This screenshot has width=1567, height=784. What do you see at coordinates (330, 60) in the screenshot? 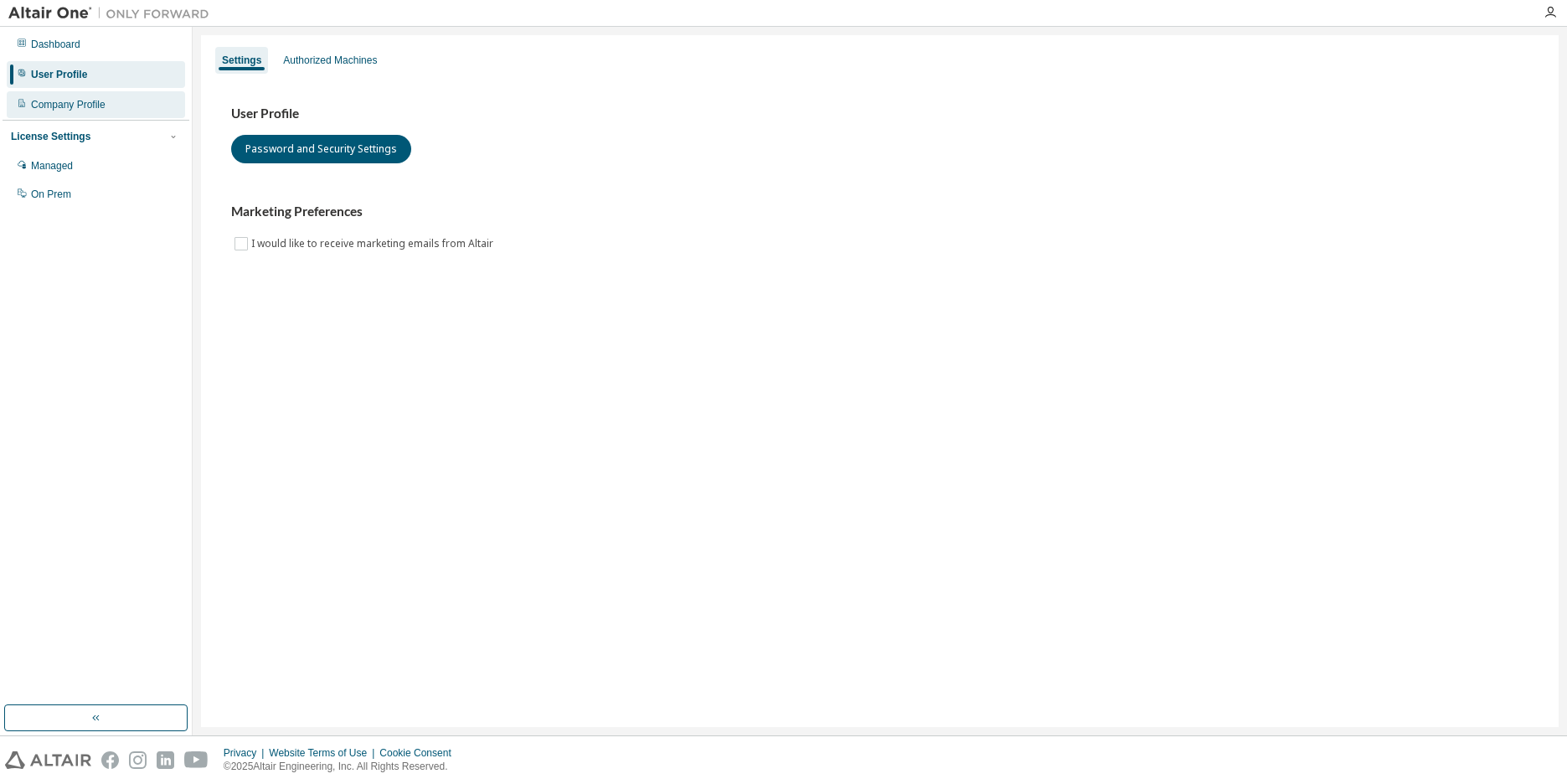
I see `div: Authorized Machines` at bounding box center [330, 60].